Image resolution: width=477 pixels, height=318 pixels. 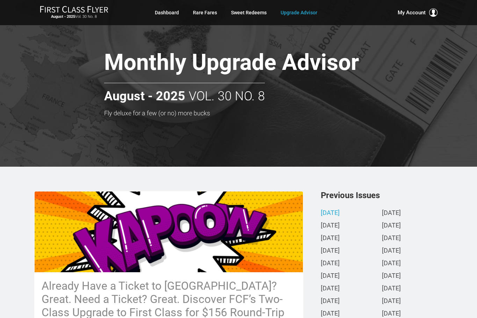 I want to click on h3: Fly deluxe for a few (or no) more bucks, so click(x=256, y=113).